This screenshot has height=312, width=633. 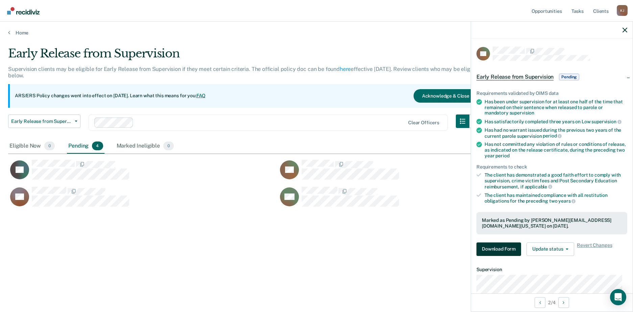 What do you see at coordinates (550, 249) in the screenshot?
I see `button: Update status` at bounding box center [550, 249].